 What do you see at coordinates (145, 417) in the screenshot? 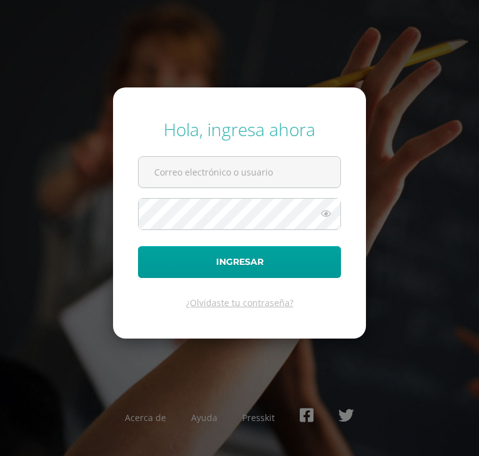
I see `a: Acerca de` at bounding box center [145, 417].